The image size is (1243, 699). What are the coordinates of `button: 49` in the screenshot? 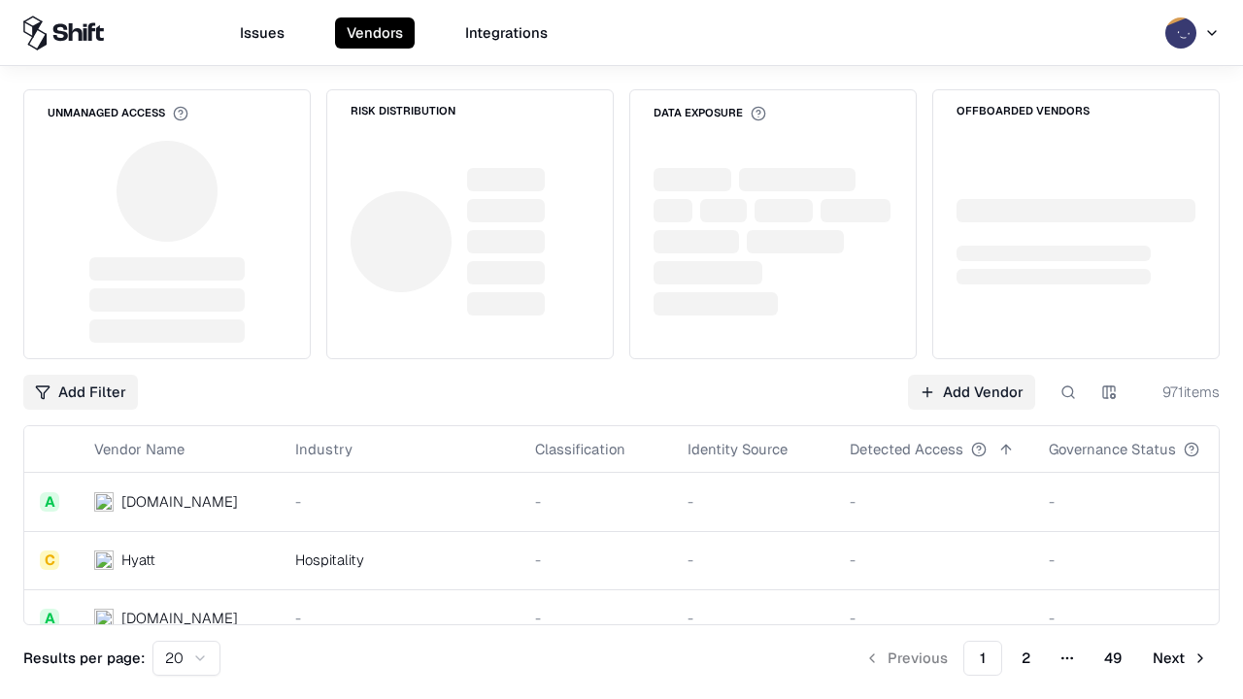 It's located at (1113, 658).